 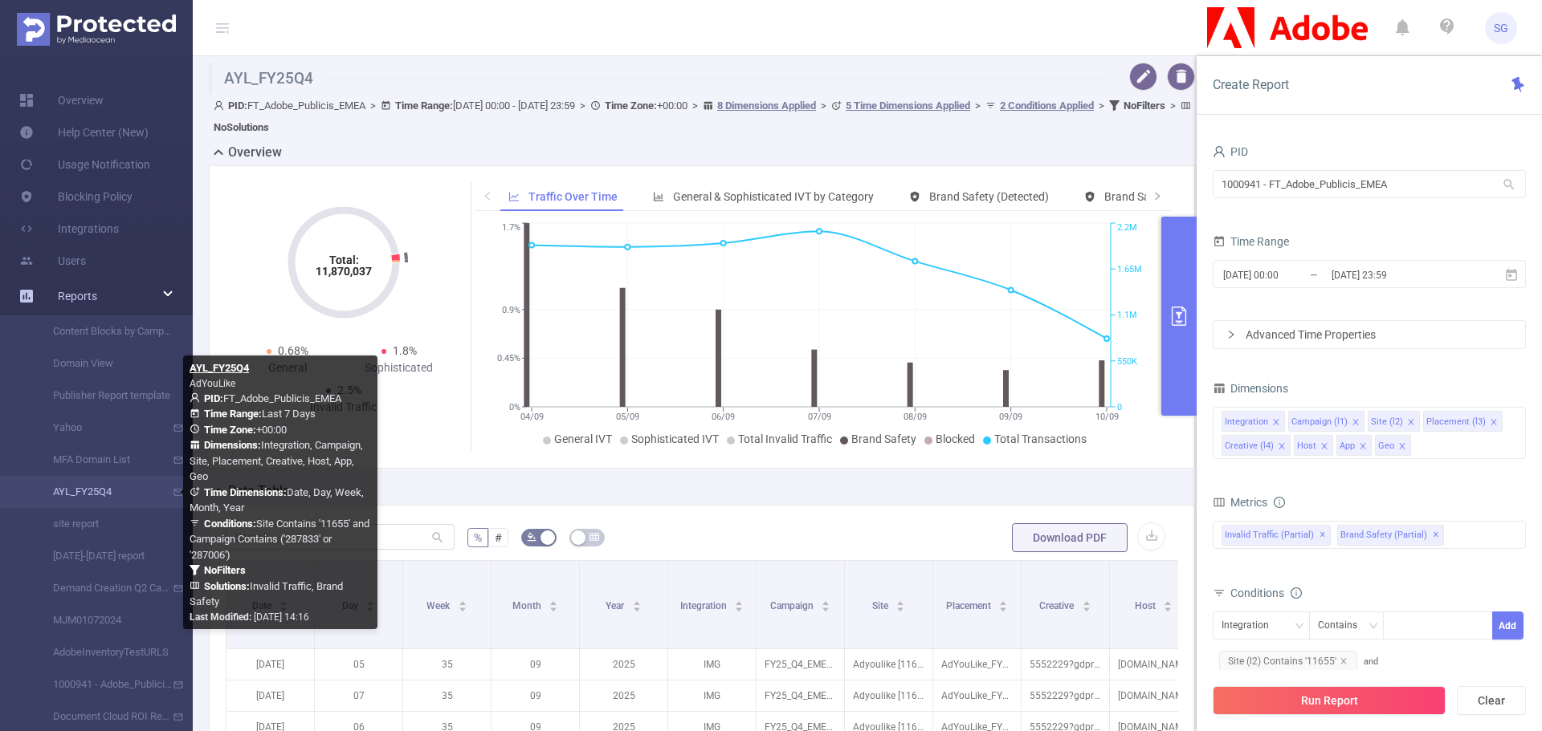 I want to click on span: Conditions, so click(x=1265, y=593).